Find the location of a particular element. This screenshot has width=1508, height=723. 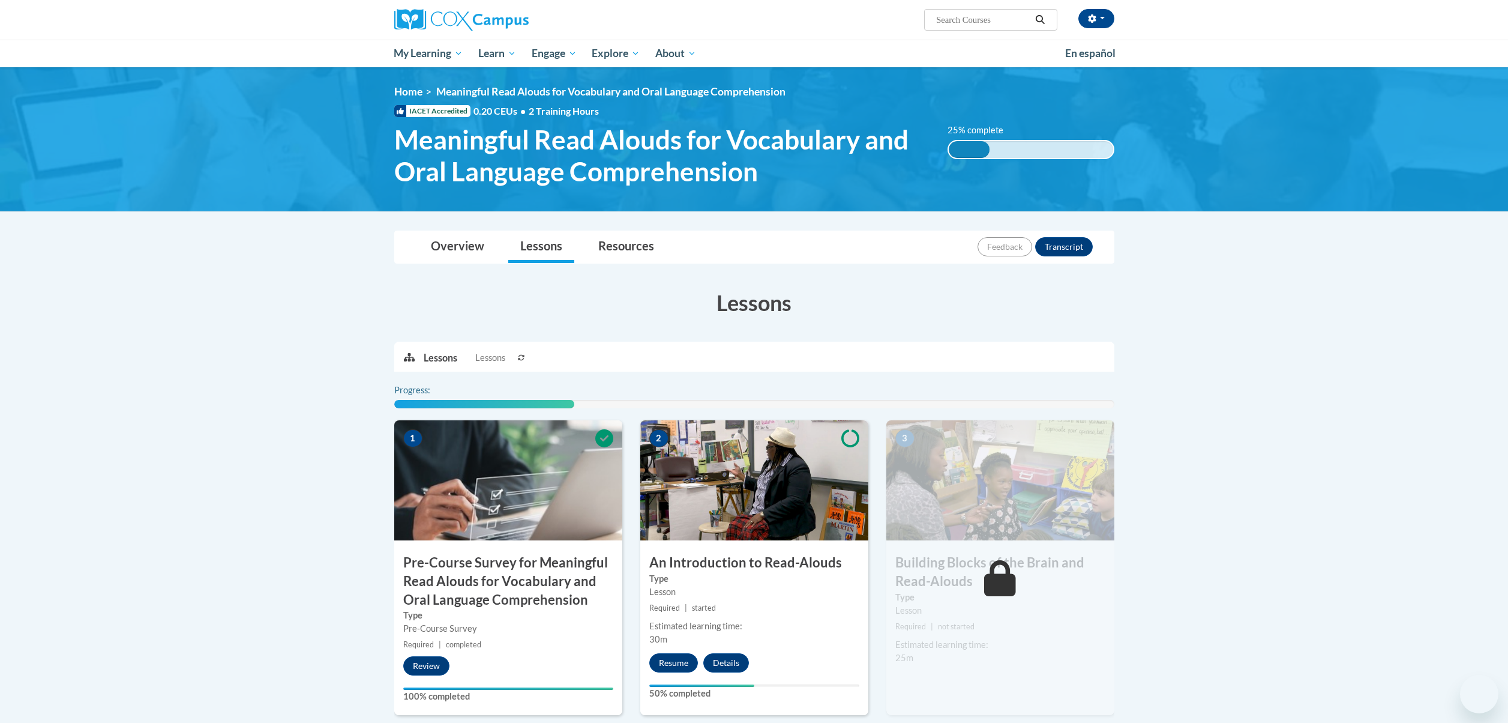

span: not started is located at coordinates (956, 626).